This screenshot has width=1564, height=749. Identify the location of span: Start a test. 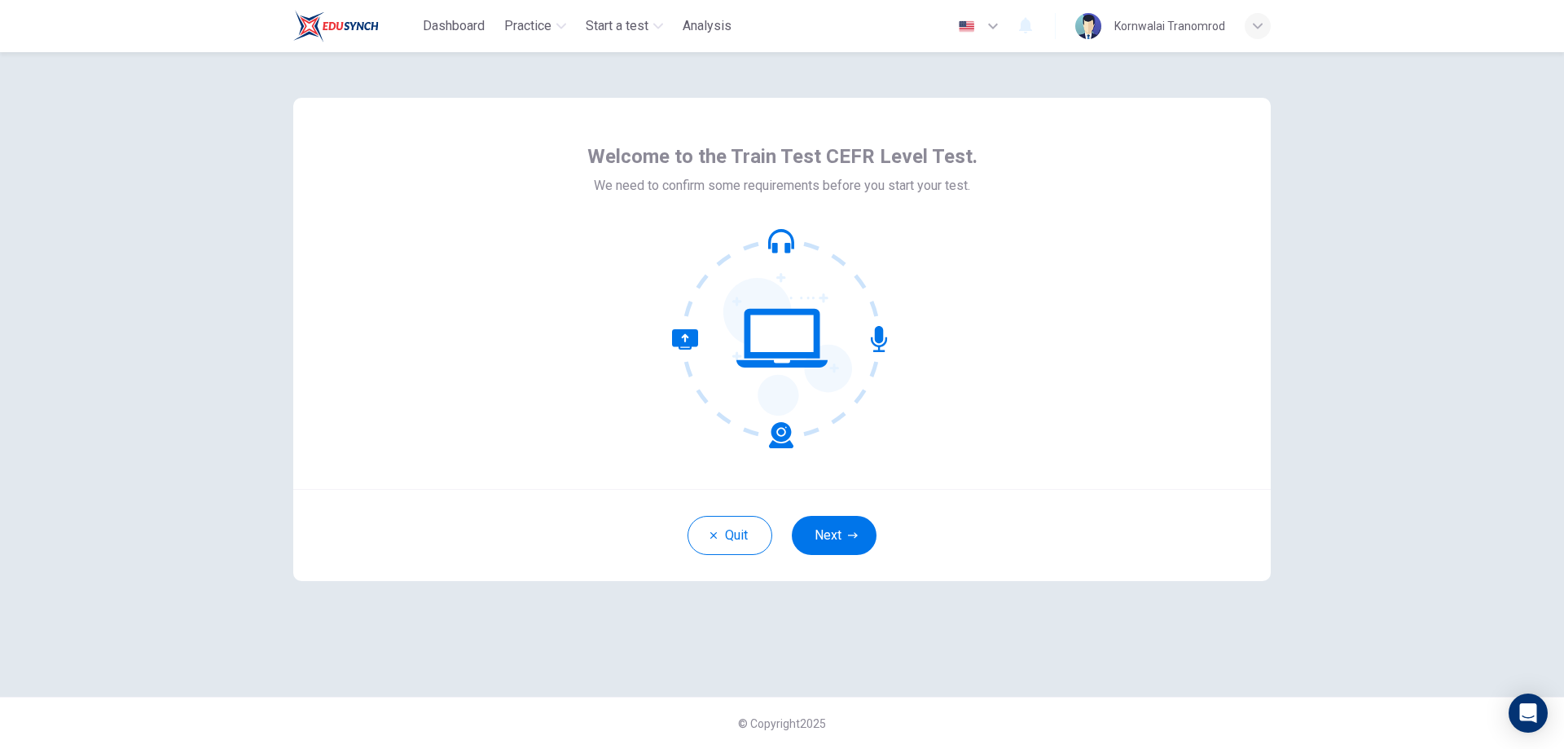
(617, 26).